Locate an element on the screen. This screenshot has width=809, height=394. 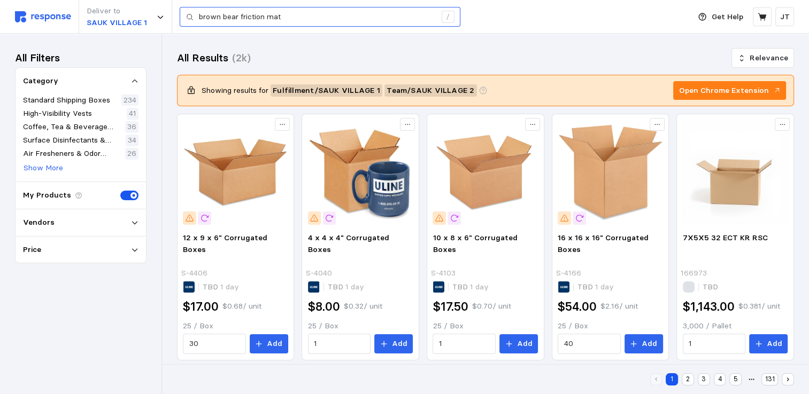
p: Surface Disinfectants & Sanitizers is located at coordinates (73, 141).